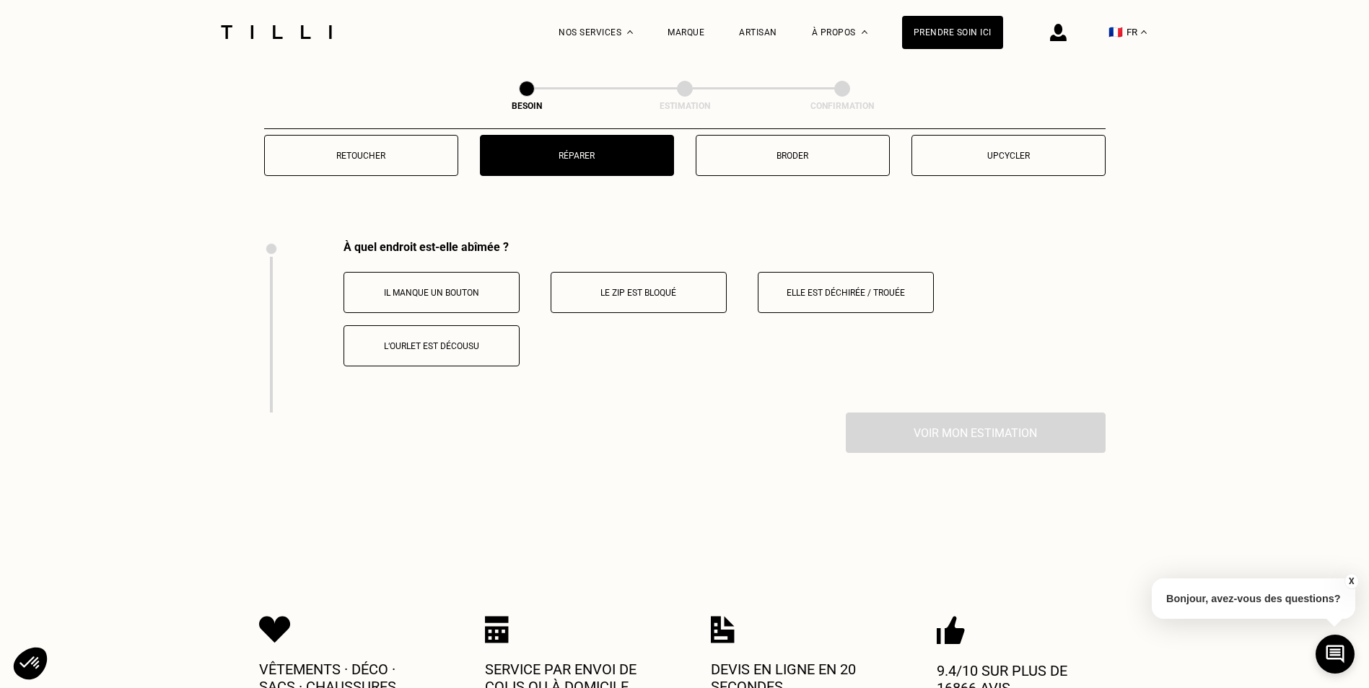 This screenshot has width=1369, height=688. Describe the element at coordinates (952, 32) in the screenshot. I see `div: Prendre soin ici` at that location.